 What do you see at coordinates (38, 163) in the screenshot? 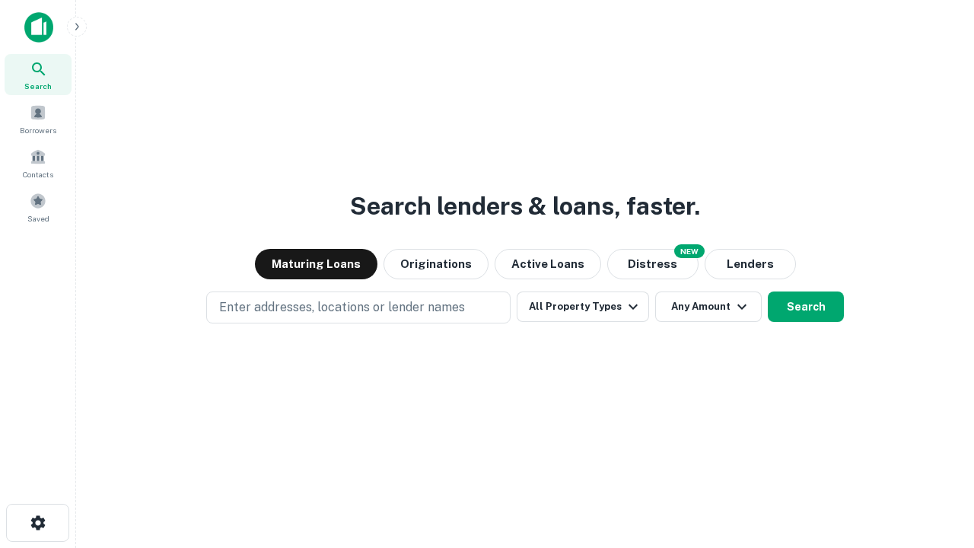
I see `div: Contacts` at bounding box center [38, 163].